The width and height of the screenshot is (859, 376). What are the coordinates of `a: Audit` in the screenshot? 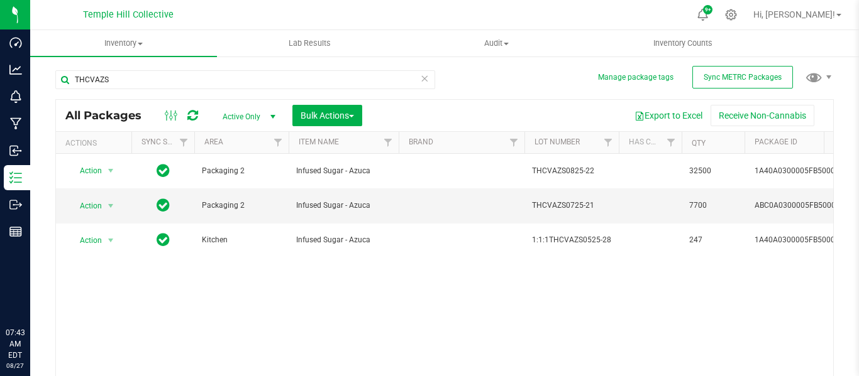 It's located at (496, 43).